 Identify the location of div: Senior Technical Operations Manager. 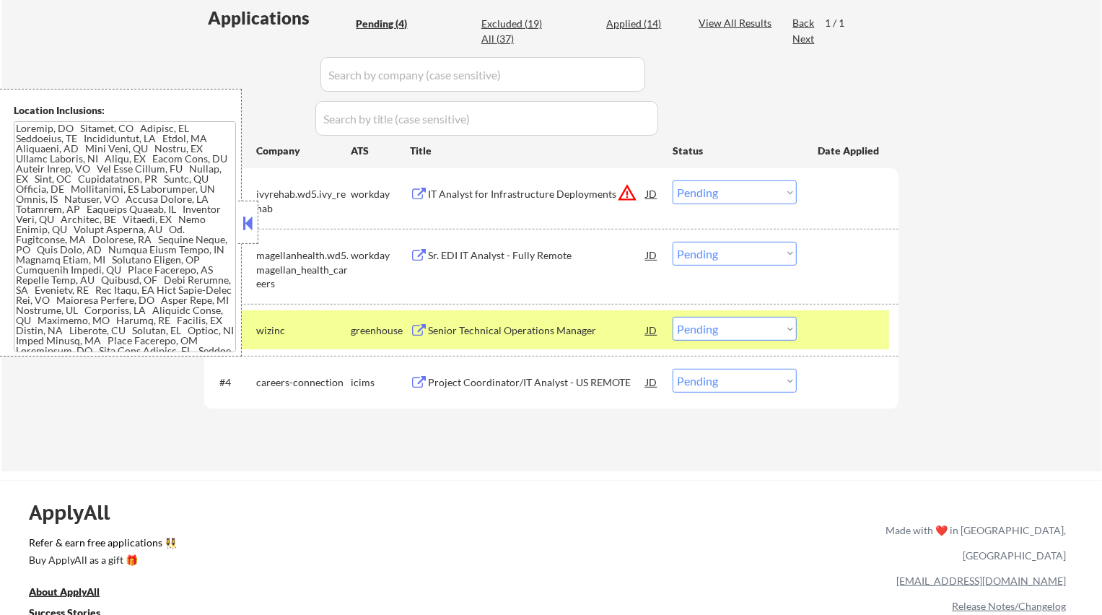
(537, 330).